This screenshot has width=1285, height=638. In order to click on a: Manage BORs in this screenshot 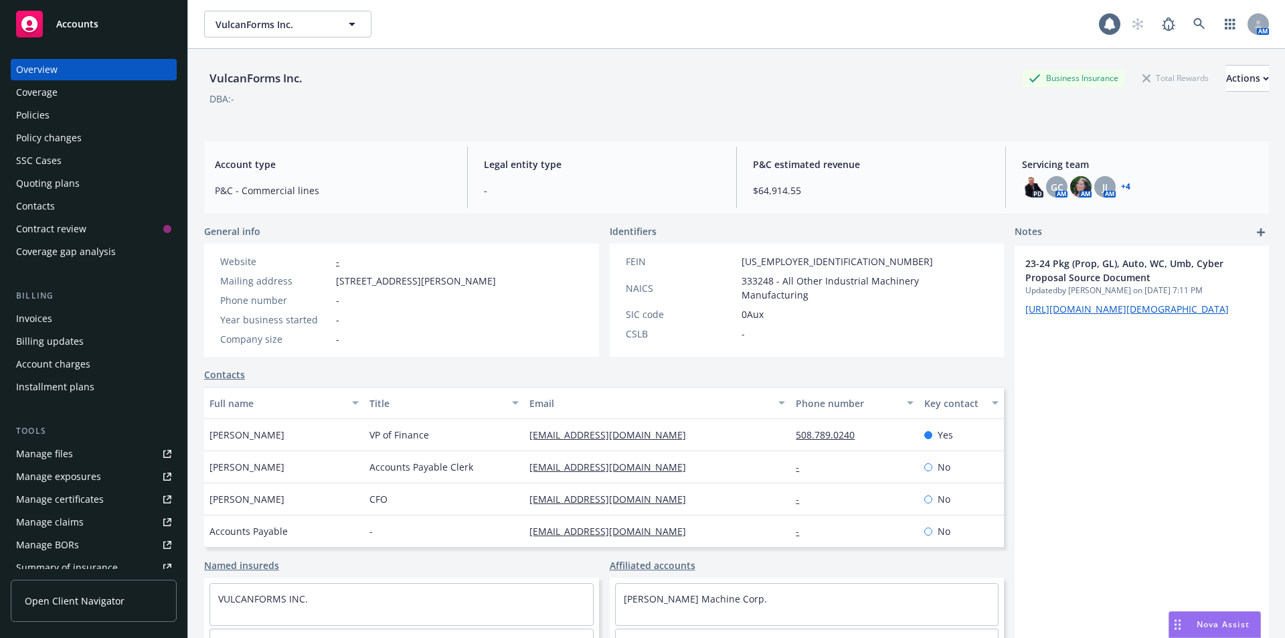, I will do `click(94, 545)`.